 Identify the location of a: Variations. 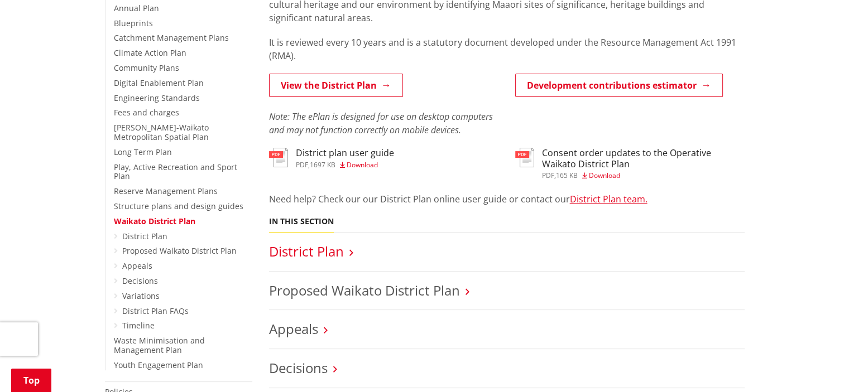
(141, 296).